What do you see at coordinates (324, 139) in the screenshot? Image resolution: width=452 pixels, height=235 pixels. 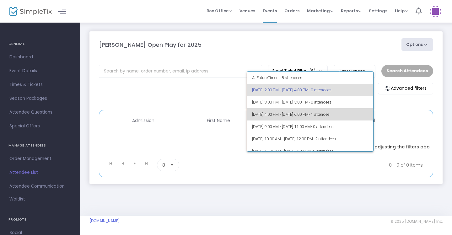 I see `span: • 2 attendees` at bounding box center [324, 139].